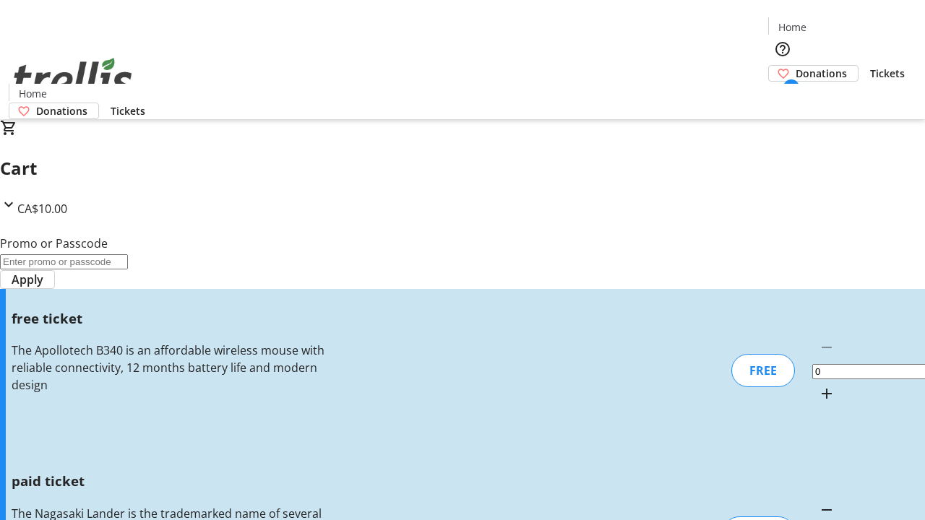  I want to click on div: FREE, so click(763, 371).